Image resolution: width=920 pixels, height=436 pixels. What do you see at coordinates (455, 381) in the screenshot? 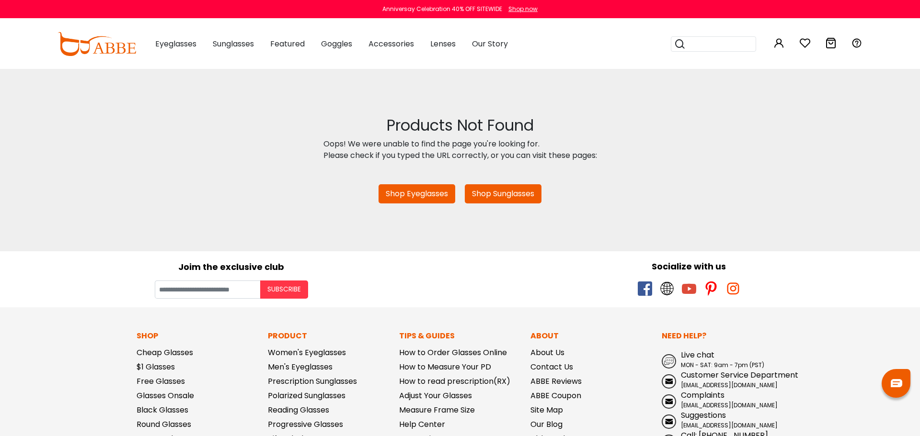
I see `a: How to read prescription(RX)` at bounding box center [455, 381].